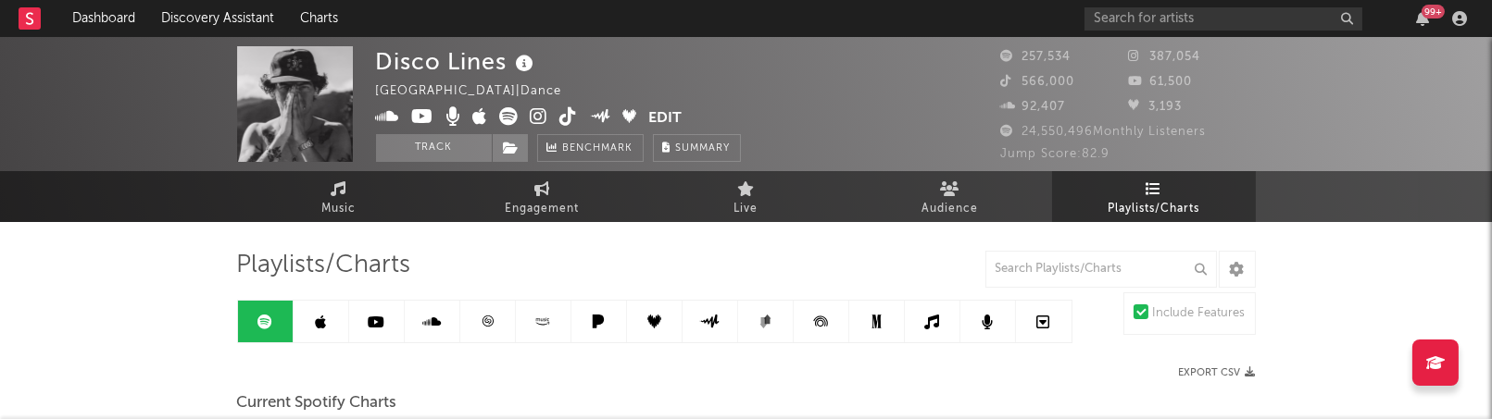 The height and width of the screenshot is (419, 1492). Describe the element at coordinates (703, 148) in the screenshot. I see `span: Summary` at that location.